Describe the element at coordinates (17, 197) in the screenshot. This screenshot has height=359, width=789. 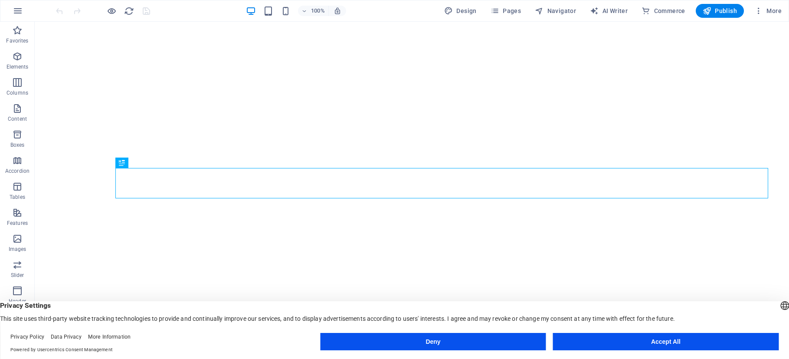
I see `p: Tables` at that location.